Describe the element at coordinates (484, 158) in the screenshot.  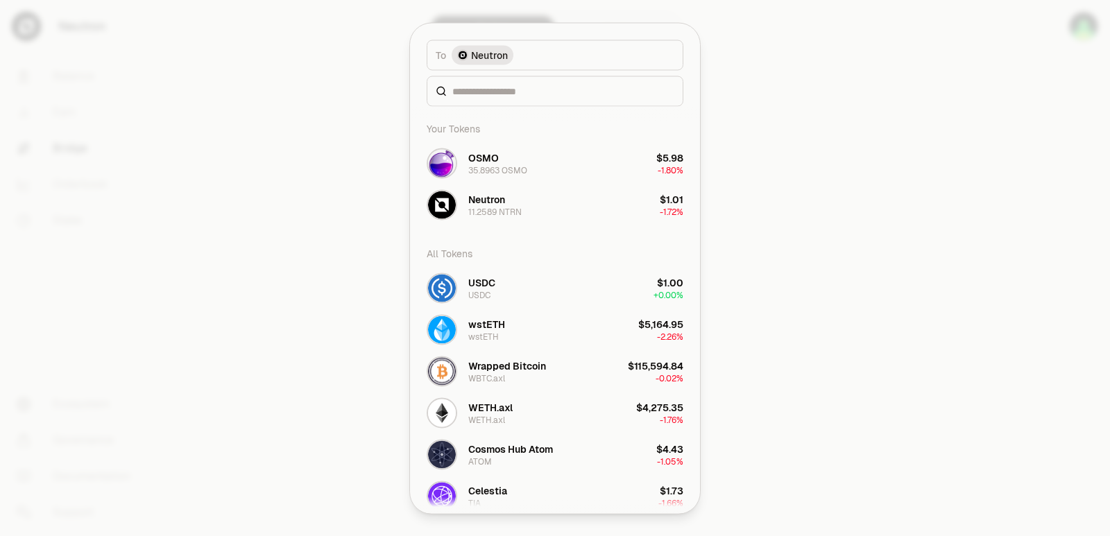
I see `div: OSMO` at that location.